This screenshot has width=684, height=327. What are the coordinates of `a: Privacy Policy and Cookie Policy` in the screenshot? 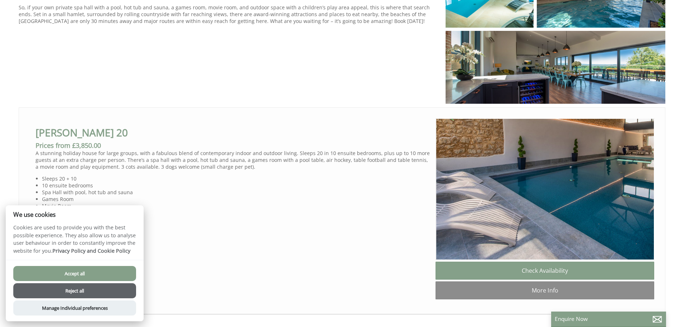 It's located at (91, 250).